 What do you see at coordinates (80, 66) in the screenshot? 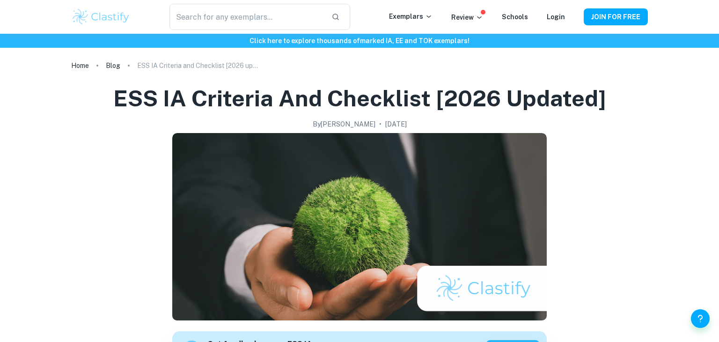
I see `a: Home` at bounding box center [80, 66].